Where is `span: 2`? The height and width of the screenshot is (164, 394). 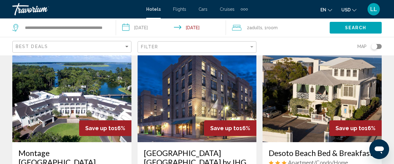 span: 2 is located at coordinates (254, 28).